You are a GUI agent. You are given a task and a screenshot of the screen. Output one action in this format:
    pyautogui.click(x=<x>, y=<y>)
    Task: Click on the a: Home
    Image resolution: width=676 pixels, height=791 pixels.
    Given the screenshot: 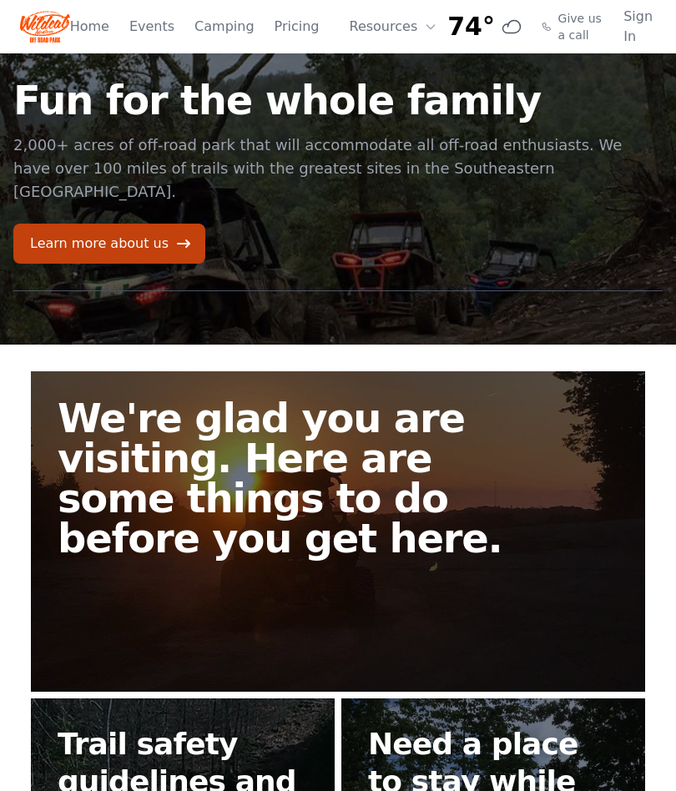 What is the action you would take?
    pyautogui.click(x=89, y=27)
    